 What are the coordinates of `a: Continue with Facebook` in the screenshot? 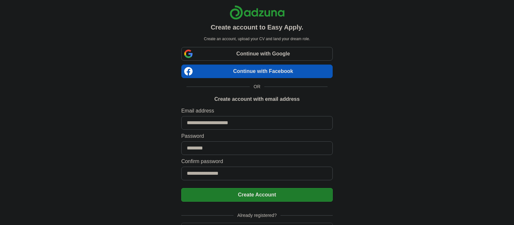 It's located at (257, 71).